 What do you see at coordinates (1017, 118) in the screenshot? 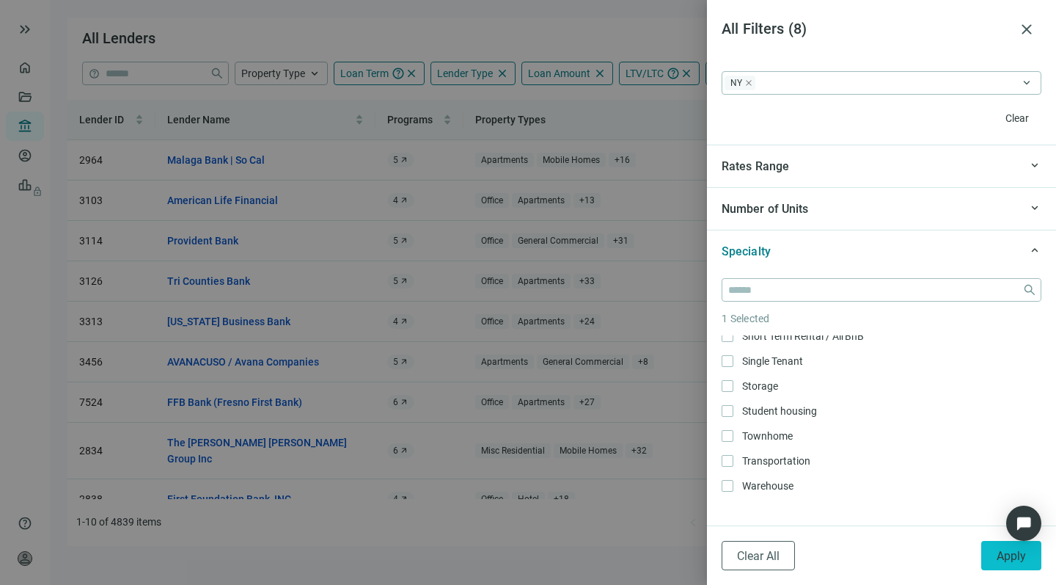
I see `button: Clear` at bounding box center [1017, 118].